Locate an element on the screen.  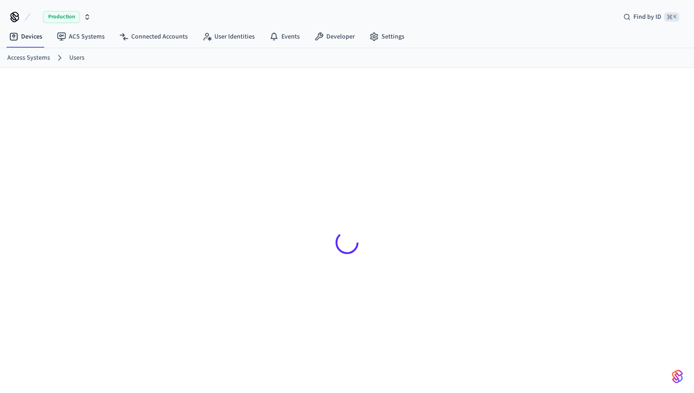
a: Devices is located at coordinates (26, 37).